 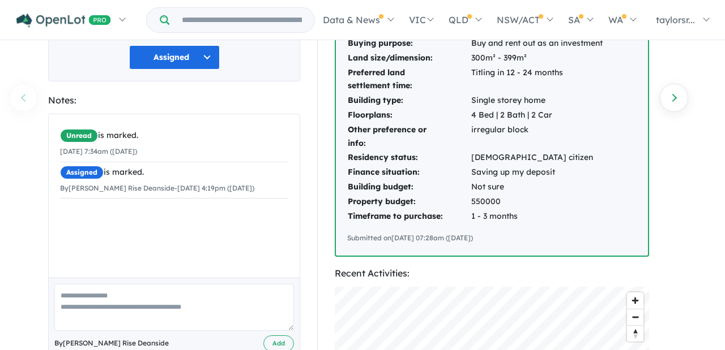 What do you see at coordinates (542, 202) in the screenshot?
I see `td: 550000` at bounding box center [542, 202].